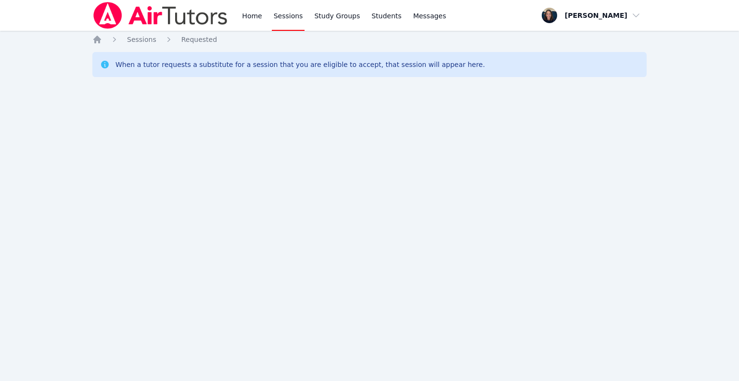 The width and height of the screenshot is (739, 381). Describe the element at coordinates (141, 39) in the screenshot. I see `a: Sessions` at that location.